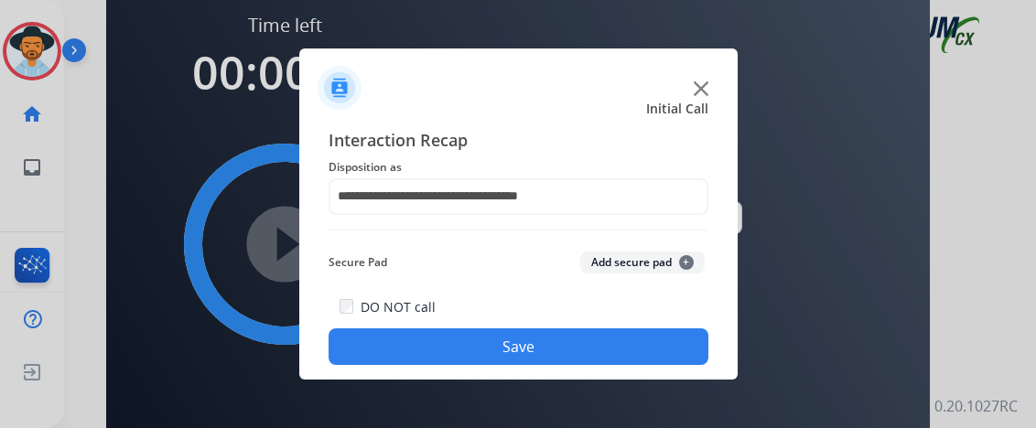  What do you see at coordinates (339, 88) in the screenshot?
I see `img: contactIcon` at bounding box center [339, 88].